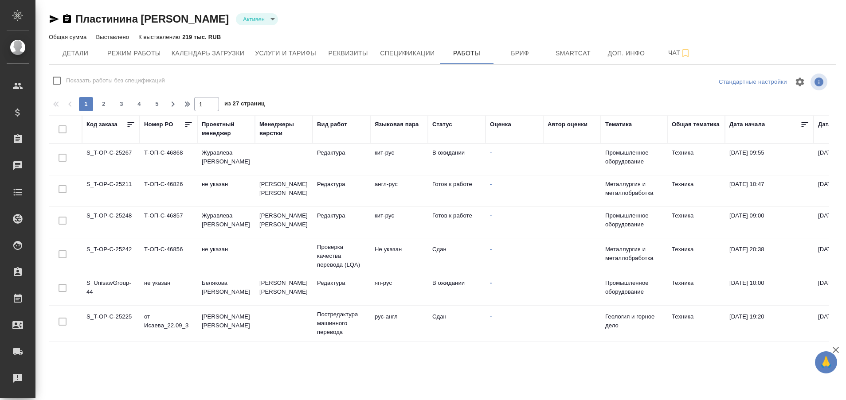 This screenshot has width=846, height=400. I want to click on button: 4, so click(139, 104).